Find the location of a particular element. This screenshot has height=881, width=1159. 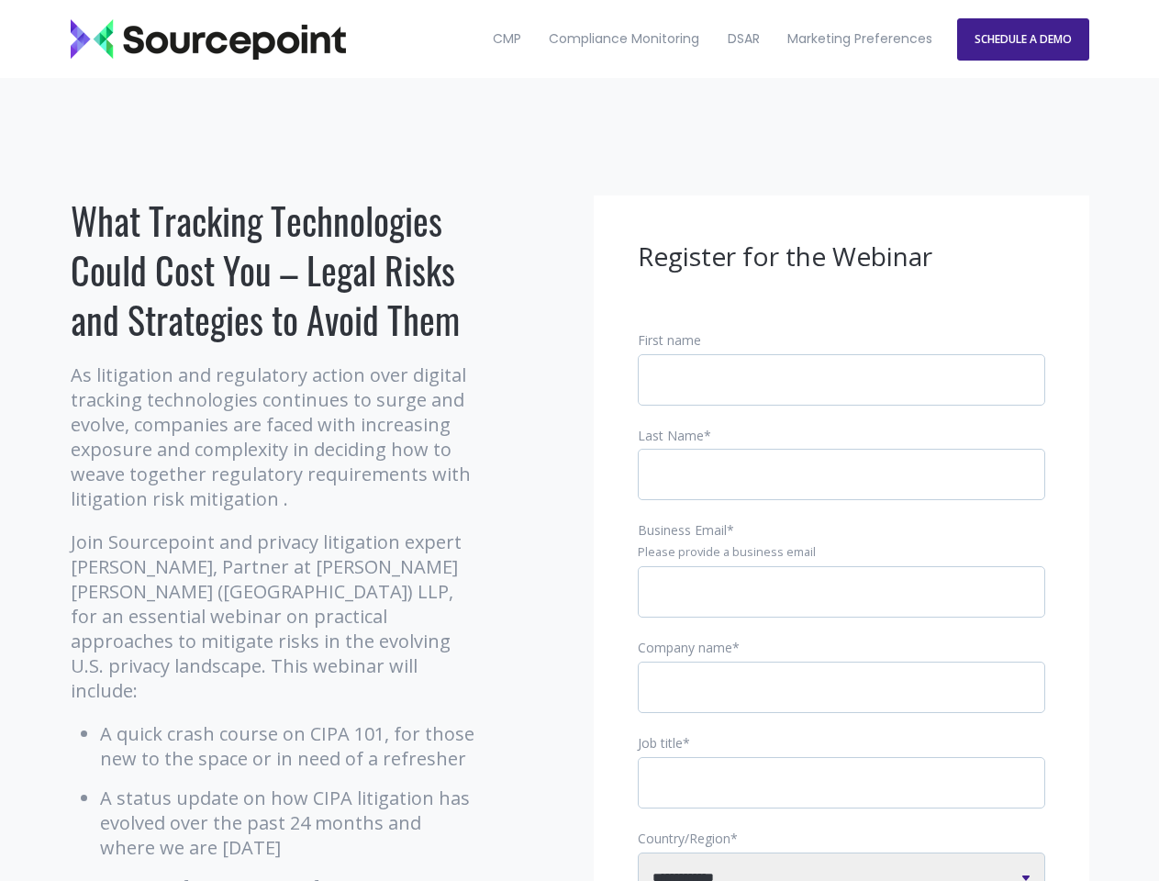

span: Last Name is located at coordinates (671, 435).